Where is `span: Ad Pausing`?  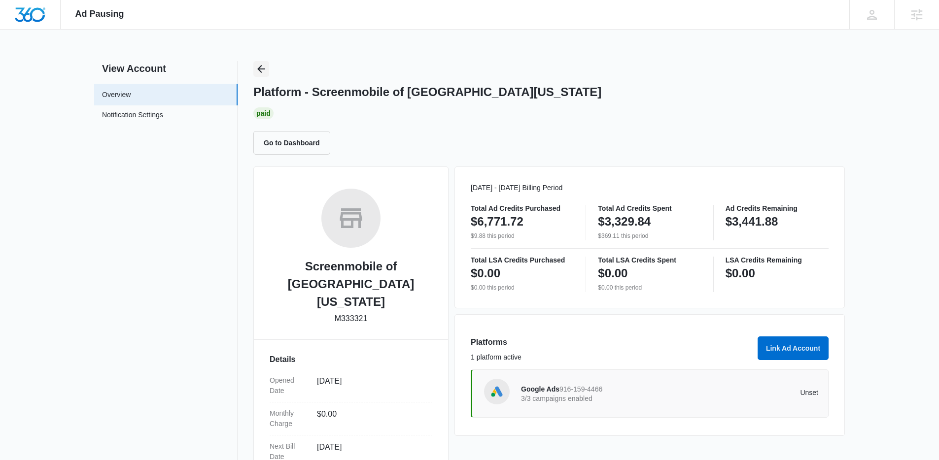
span: Ad Pausing is located at coordinates (100, 14).